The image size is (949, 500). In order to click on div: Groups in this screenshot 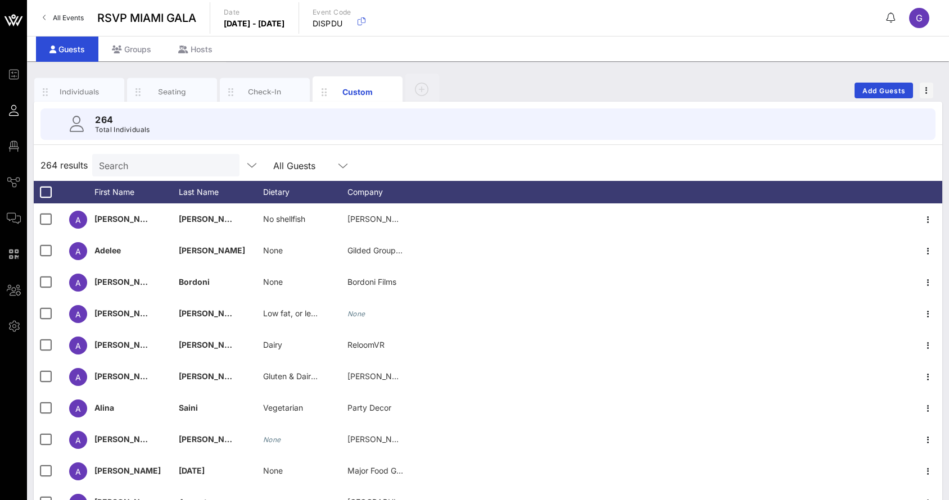, I will do `click(132, 49)`.